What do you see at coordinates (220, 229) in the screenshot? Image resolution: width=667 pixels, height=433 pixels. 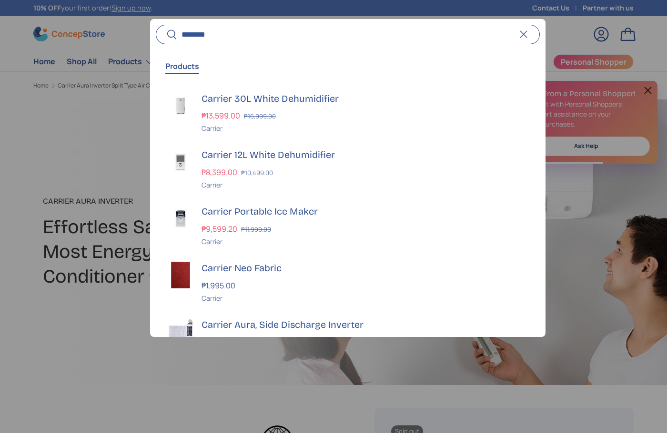 I see `strong: ₱9,599.20` at bounding box center [220, 229].